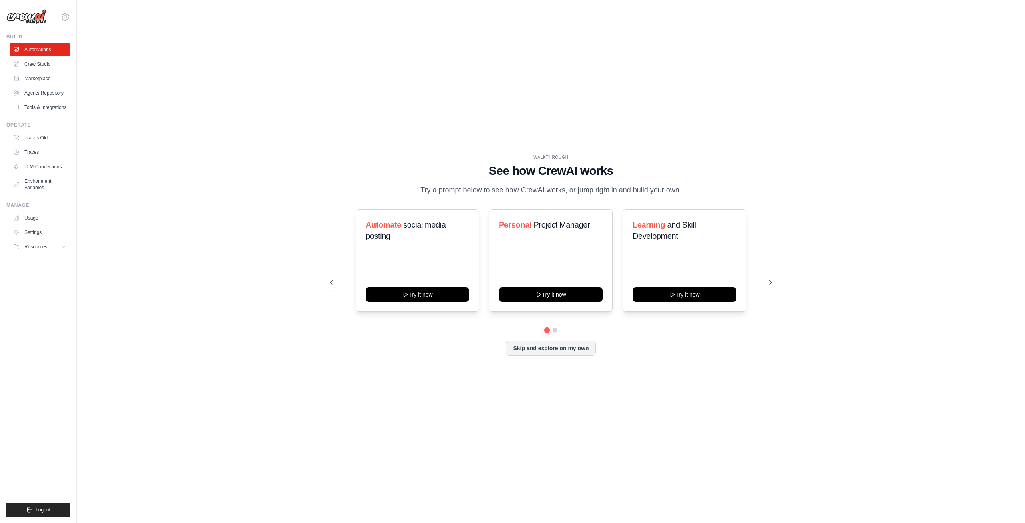 The width and height of the screenshot is (1025, 523). Describe the element at coordinates (38, 510) in the screenshot. I see `button: Logout` at that location.